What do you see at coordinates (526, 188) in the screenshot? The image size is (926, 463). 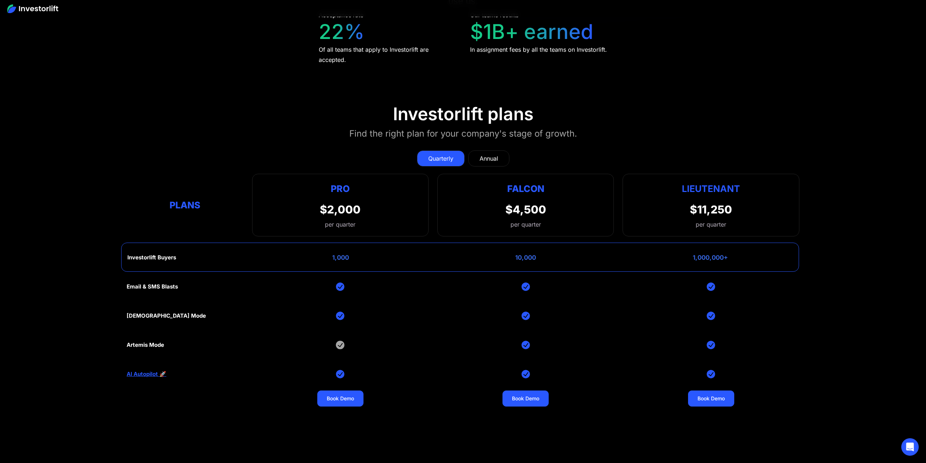 I see `div: Falcon` at bounding box center [526, 188].